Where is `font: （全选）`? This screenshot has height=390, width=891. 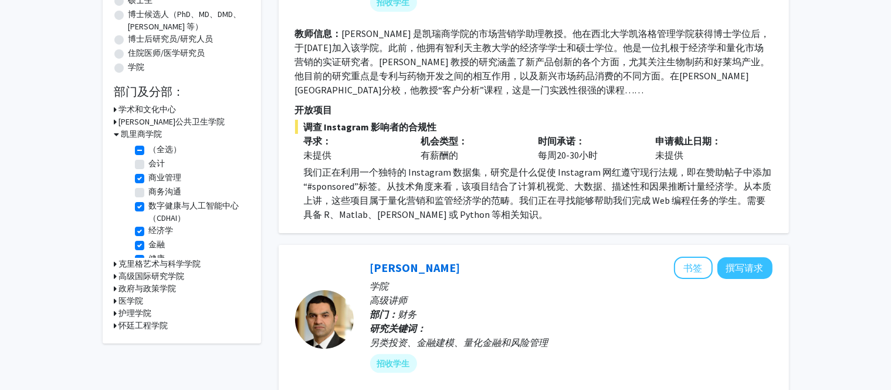
font: （全选） is located at coordinates (165, 149).